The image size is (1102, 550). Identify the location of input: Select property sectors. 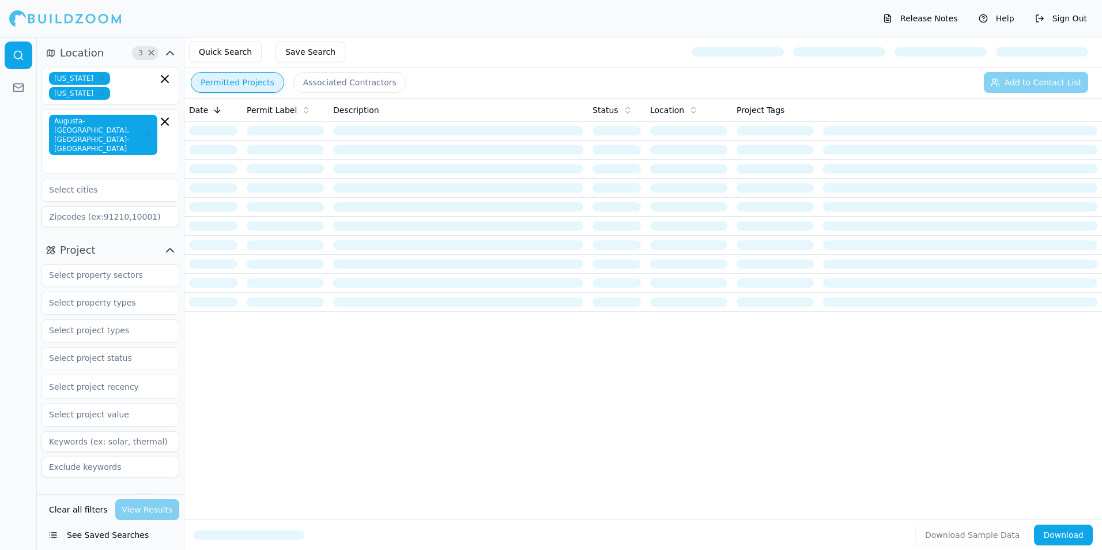
(103, 275).